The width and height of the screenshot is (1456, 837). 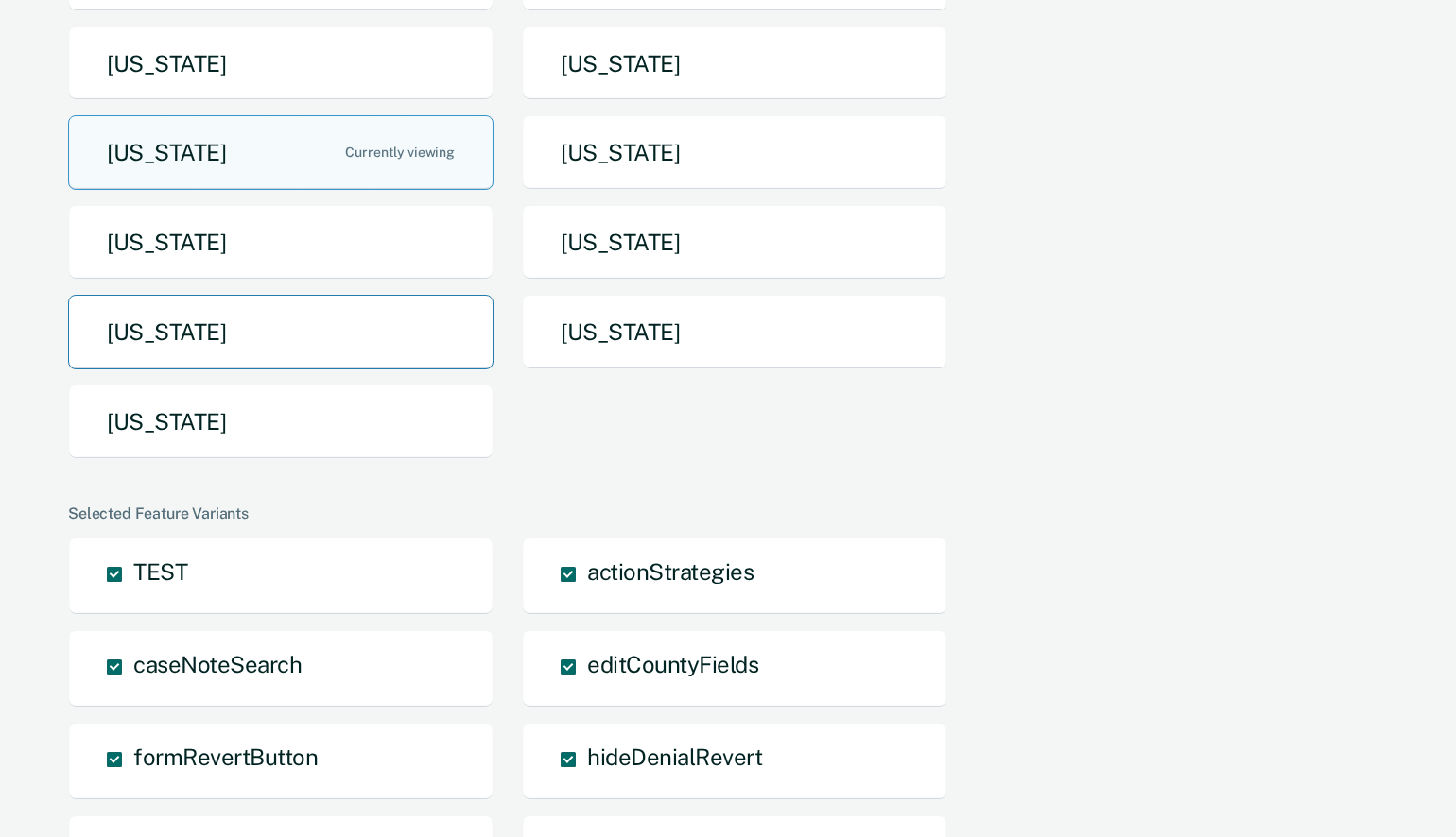 What do you see at coordinates (672, 665) in the screenshot?
I see `span: editCountyFields` at bounding box center [672, 665].